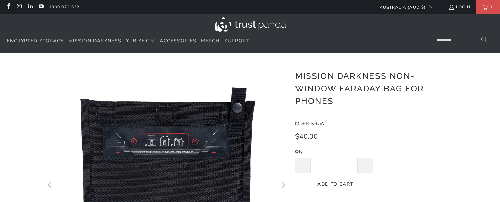  What do you see at coordinates (95, 41) in the screenshot?
I see `span: Mission Darkness` at bounding box center [95, 41].